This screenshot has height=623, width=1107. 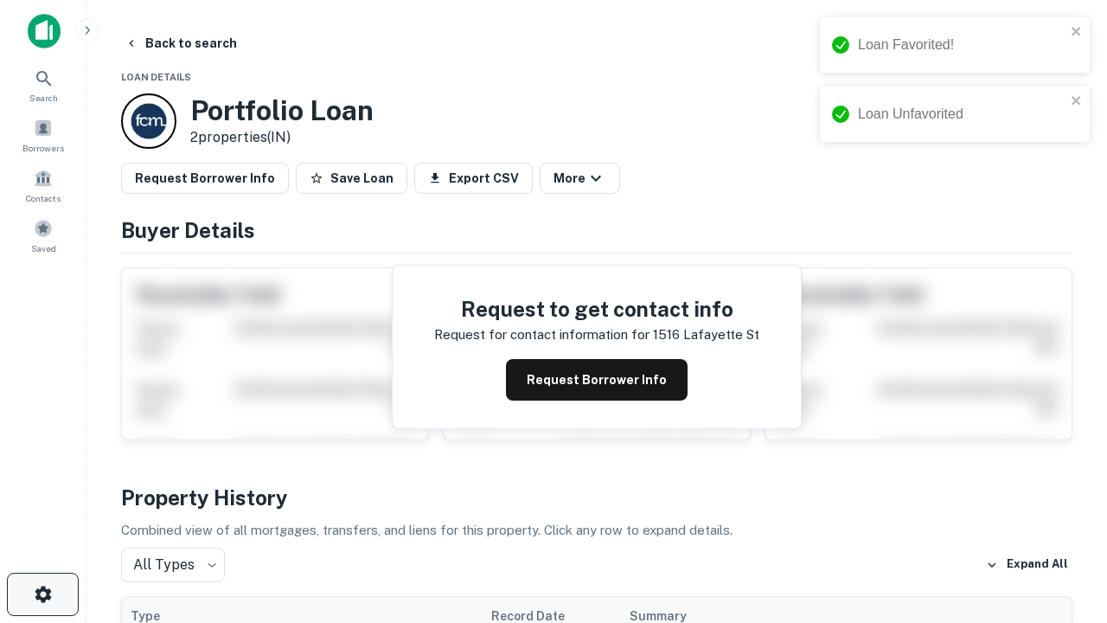 What do you see at coordinates (282, 111) in the screenshot?
I see `h3: Portfolio Loan` at bounding box center [282, 111].